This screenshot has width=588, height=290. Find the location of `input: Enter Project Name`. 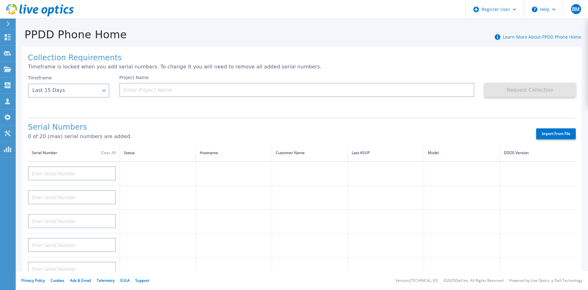

input: Enter Project Name is located at coordinates (297, 90).